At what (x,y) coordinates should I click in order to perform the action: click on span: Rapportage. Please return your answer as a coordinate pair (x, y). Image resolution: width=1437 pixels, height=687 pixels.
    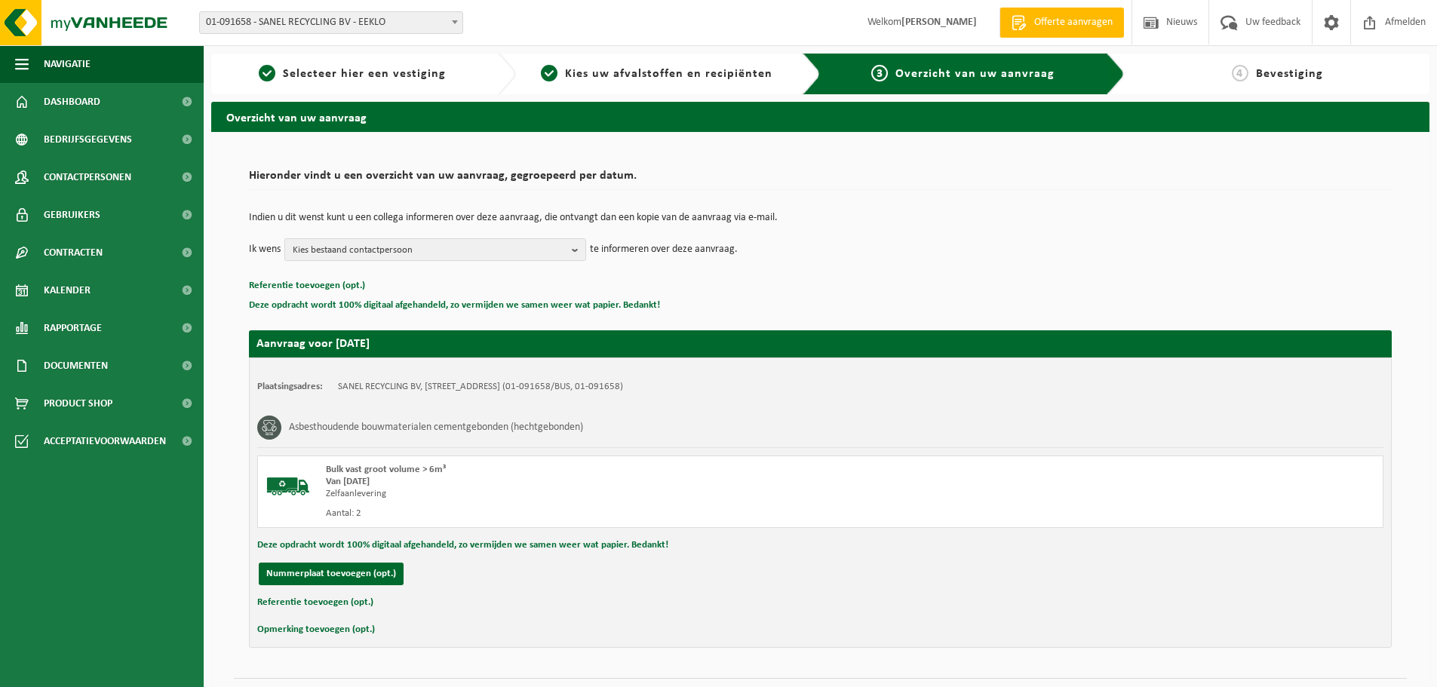
    Looking at the image, I should click on (72, 328).